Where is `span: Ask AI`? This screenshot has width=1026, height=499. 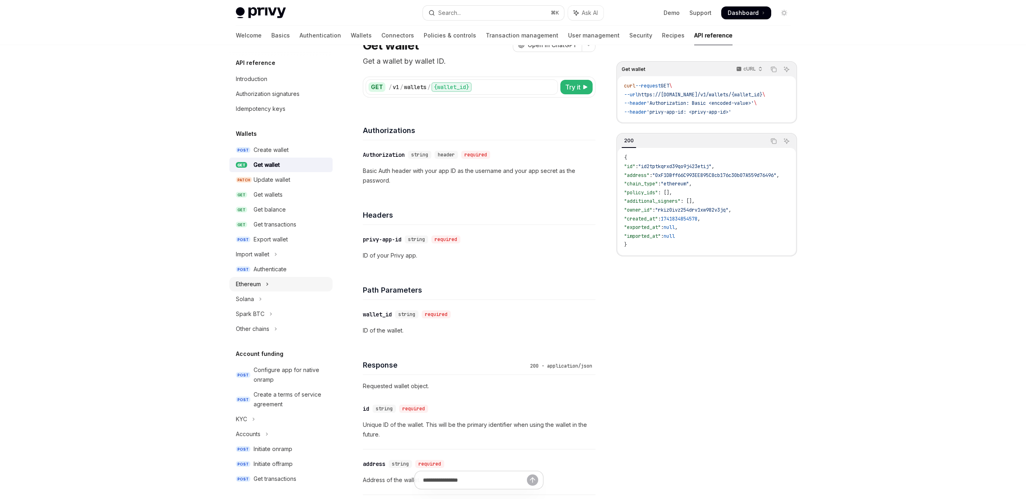
span: Ask AI is located at coordinates (590, 13).